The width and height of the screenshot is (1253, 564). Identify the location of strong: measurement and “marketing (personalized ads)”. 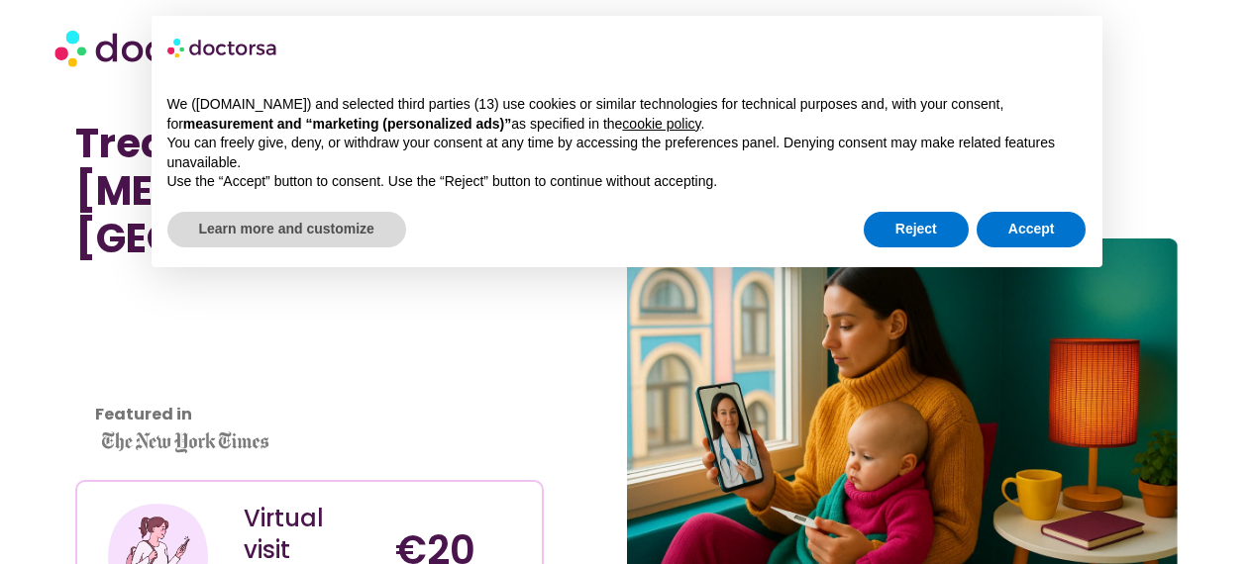
(347, 124).